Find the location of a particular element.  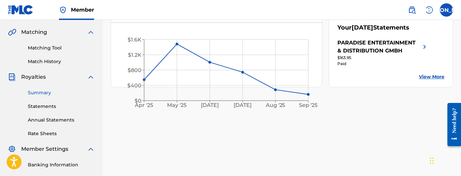

div: Paid is located at coordinates (383, 64).